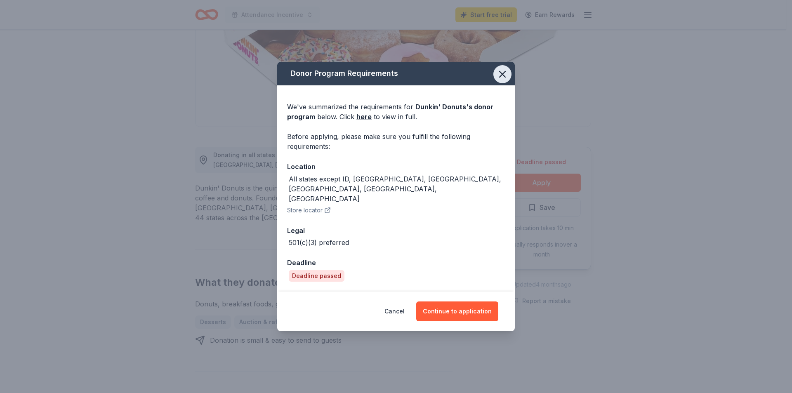  I want to click on div: Deadline passed, so click(316, 276).